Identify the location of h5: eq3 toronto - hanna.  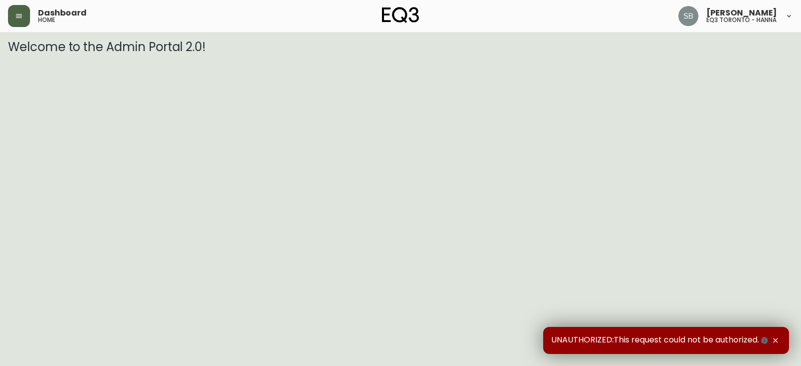
(742, 20).